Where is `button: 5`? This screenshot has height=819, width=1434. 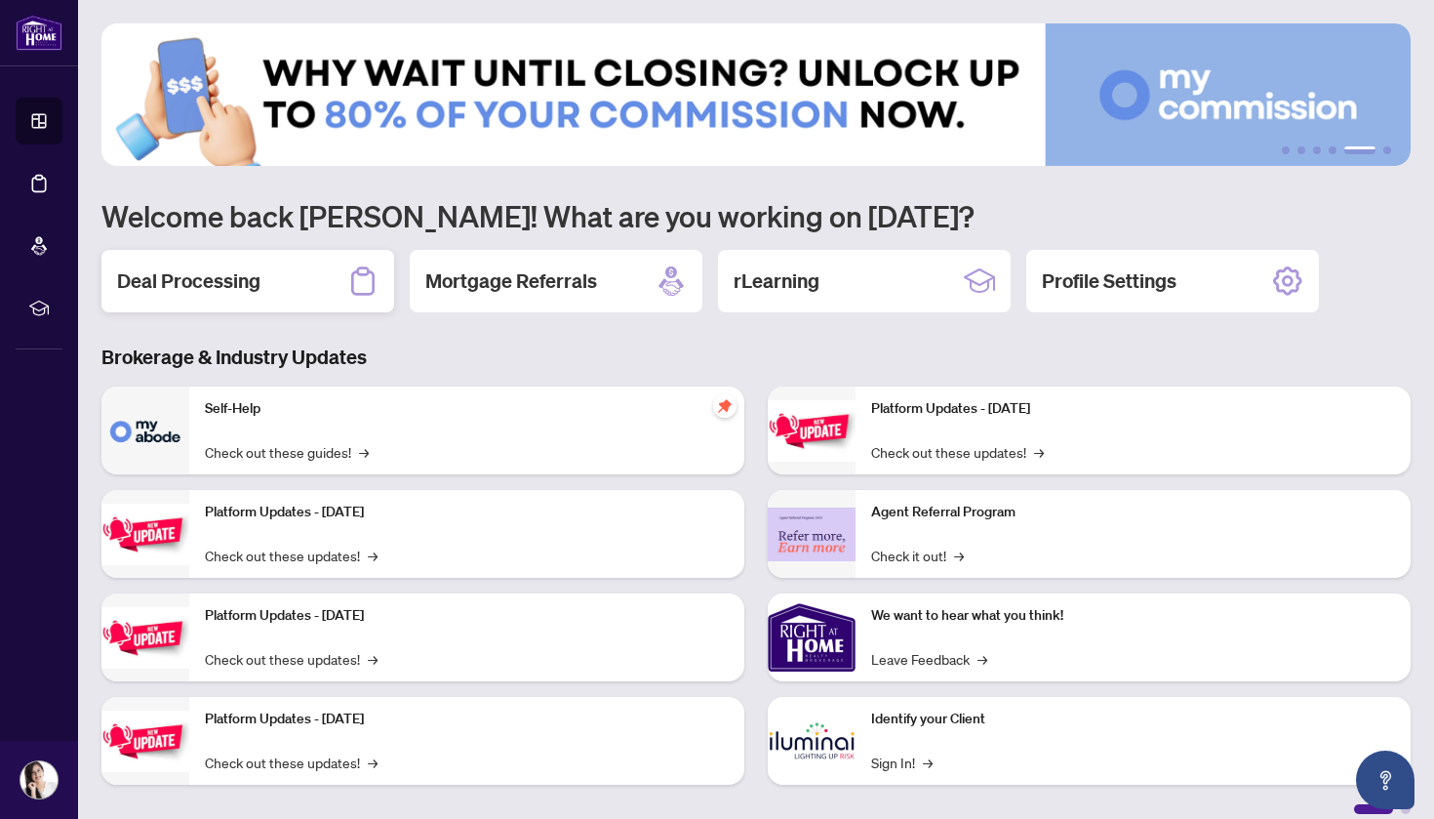 button: 5 is located at coordinates (1360, 150).